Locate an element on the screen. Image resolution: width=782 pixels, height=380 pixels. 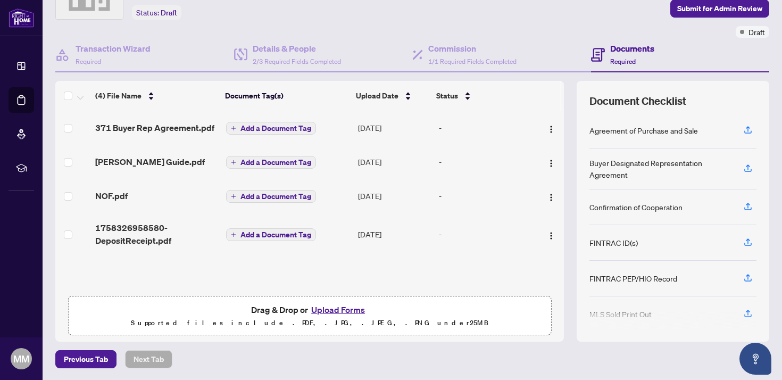
h4: Commission is located at coordinates (472, 48).